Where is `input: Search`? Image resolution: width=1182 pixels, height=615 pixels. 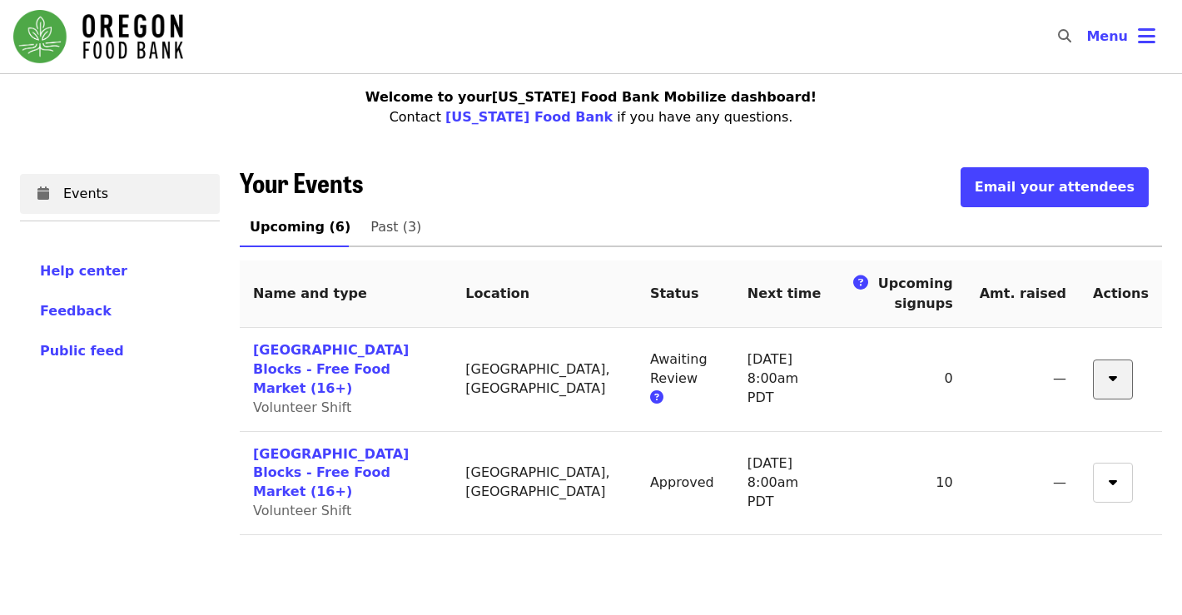 input: Search is located at coordinates (1088, 37).